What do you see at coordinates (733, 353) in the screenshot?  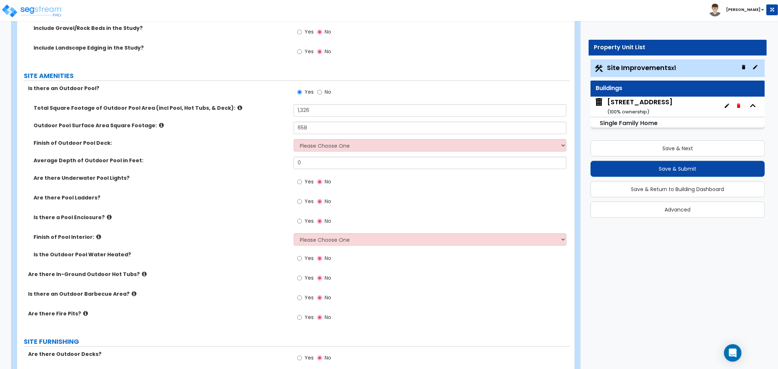 I see `div: Open Intercom Messenger` at bounding box center [733, 353].